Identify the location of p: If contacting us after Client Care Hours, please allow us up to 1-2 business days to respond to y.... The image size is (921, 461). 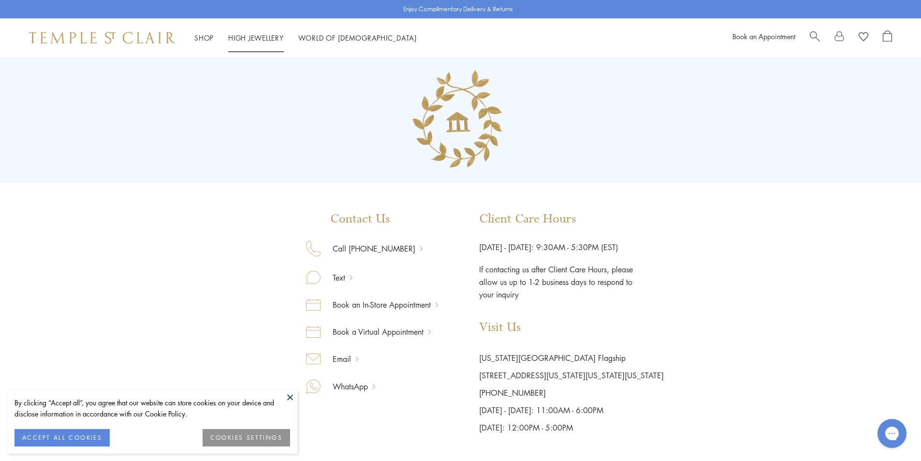
(557, 277).